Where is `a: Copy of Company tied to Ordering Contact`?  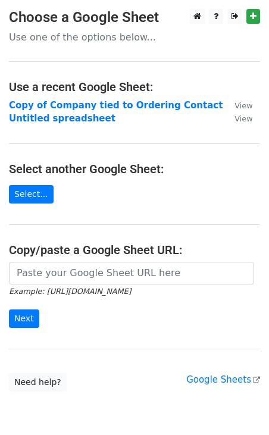 a: Copy of Company tied to Ordering Contact is located at coordinates (116, 105).